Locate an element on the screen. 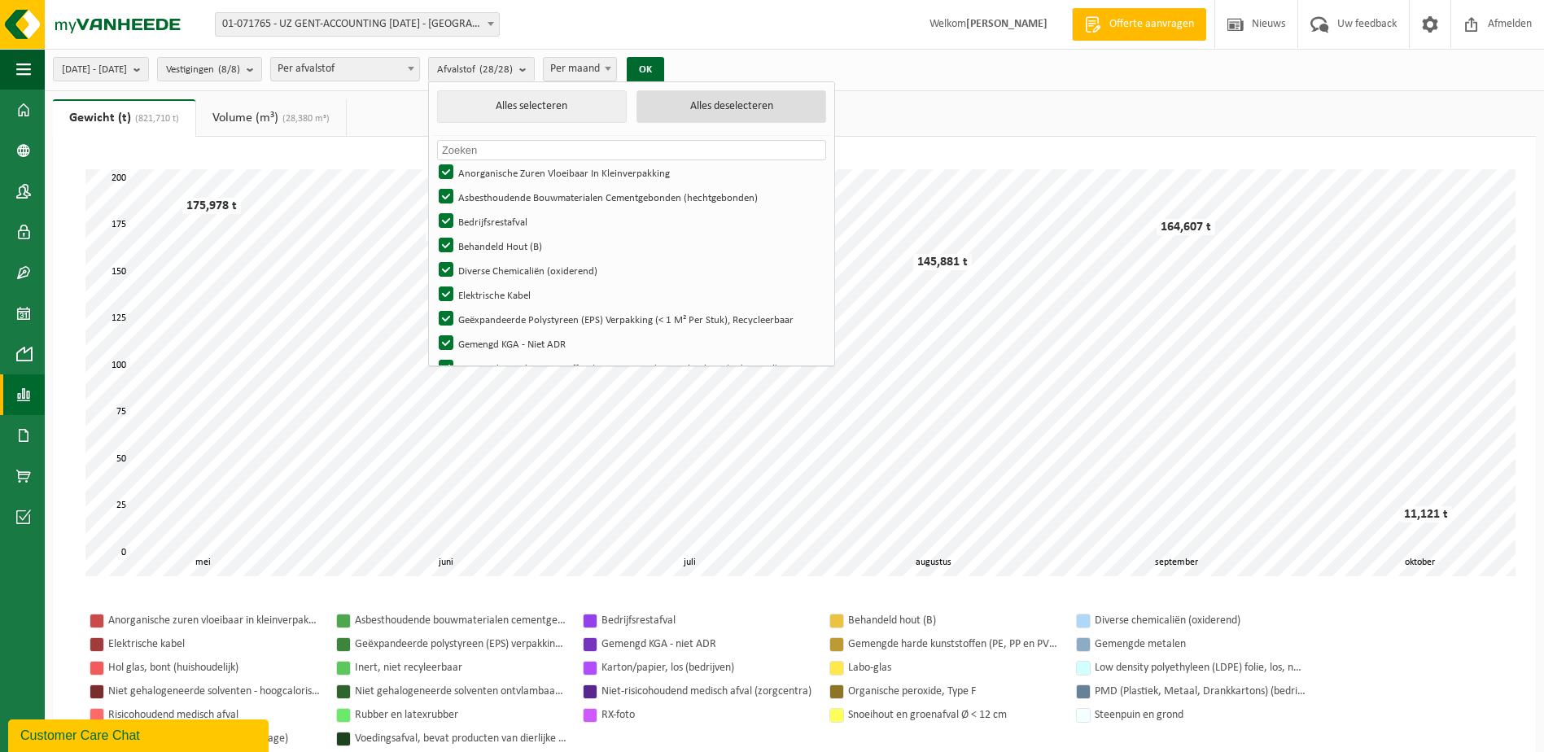 This screenshot has height=752, width=1544. div: Gemengd KGA - niet ADR is located at coordinates (707, 644).